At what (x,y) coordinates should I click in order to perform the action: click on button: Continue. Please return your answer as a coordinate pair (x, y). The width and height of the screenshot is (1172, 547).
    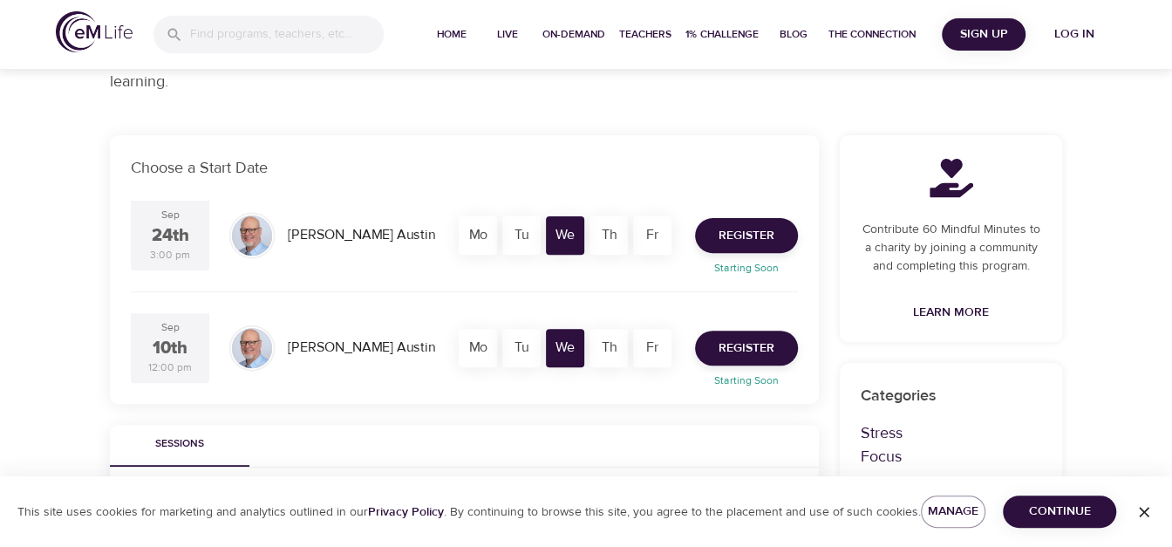
    Looking at the image, I should click on (1060, 511).